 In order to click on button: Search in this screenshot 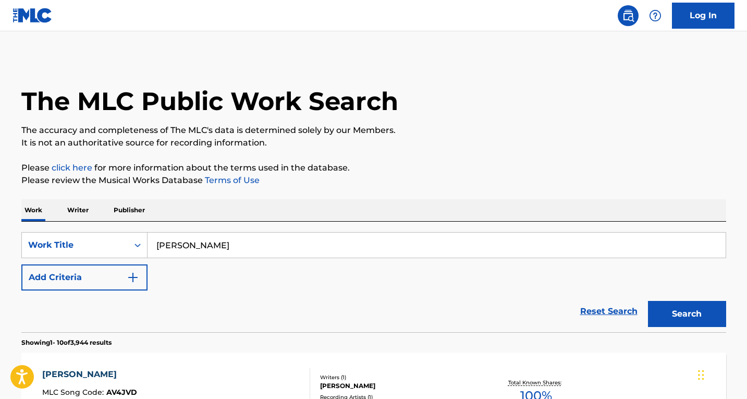, I will do `click(687, 314)`.